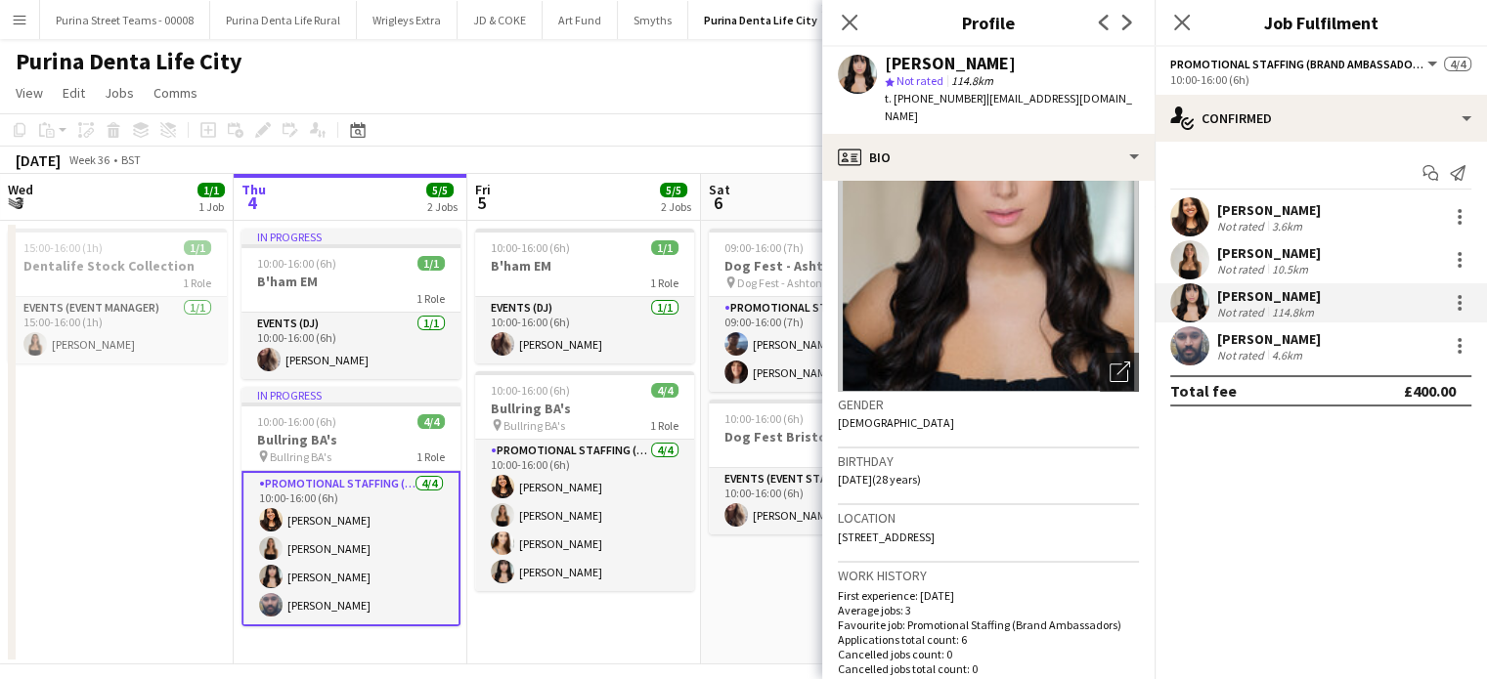 This screenshot has height=679, width=1487. I want to click on div: 10:00-16:00 (6h), so click(1321, 79).